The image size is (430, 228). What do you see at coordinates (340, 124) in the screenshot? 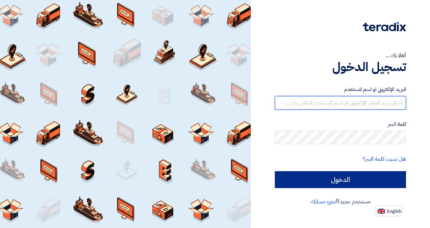
I see `label: كلمة السر` at bounding box center [340, 124].